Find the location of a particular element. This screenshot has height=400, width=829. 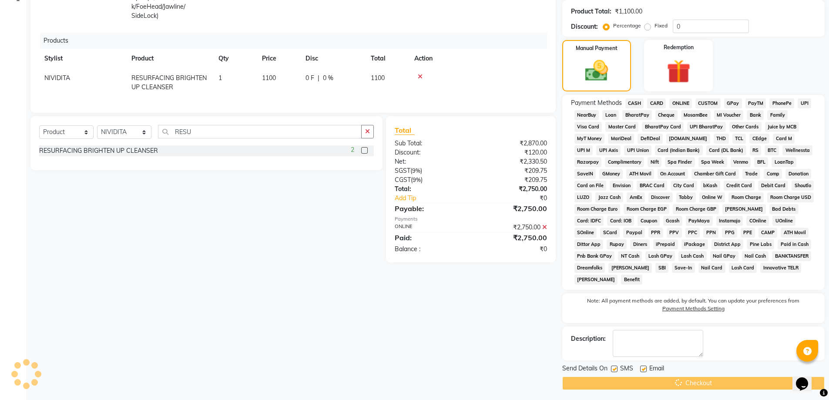

div: ₹1,100.00 is located at coordinates (629, 11).